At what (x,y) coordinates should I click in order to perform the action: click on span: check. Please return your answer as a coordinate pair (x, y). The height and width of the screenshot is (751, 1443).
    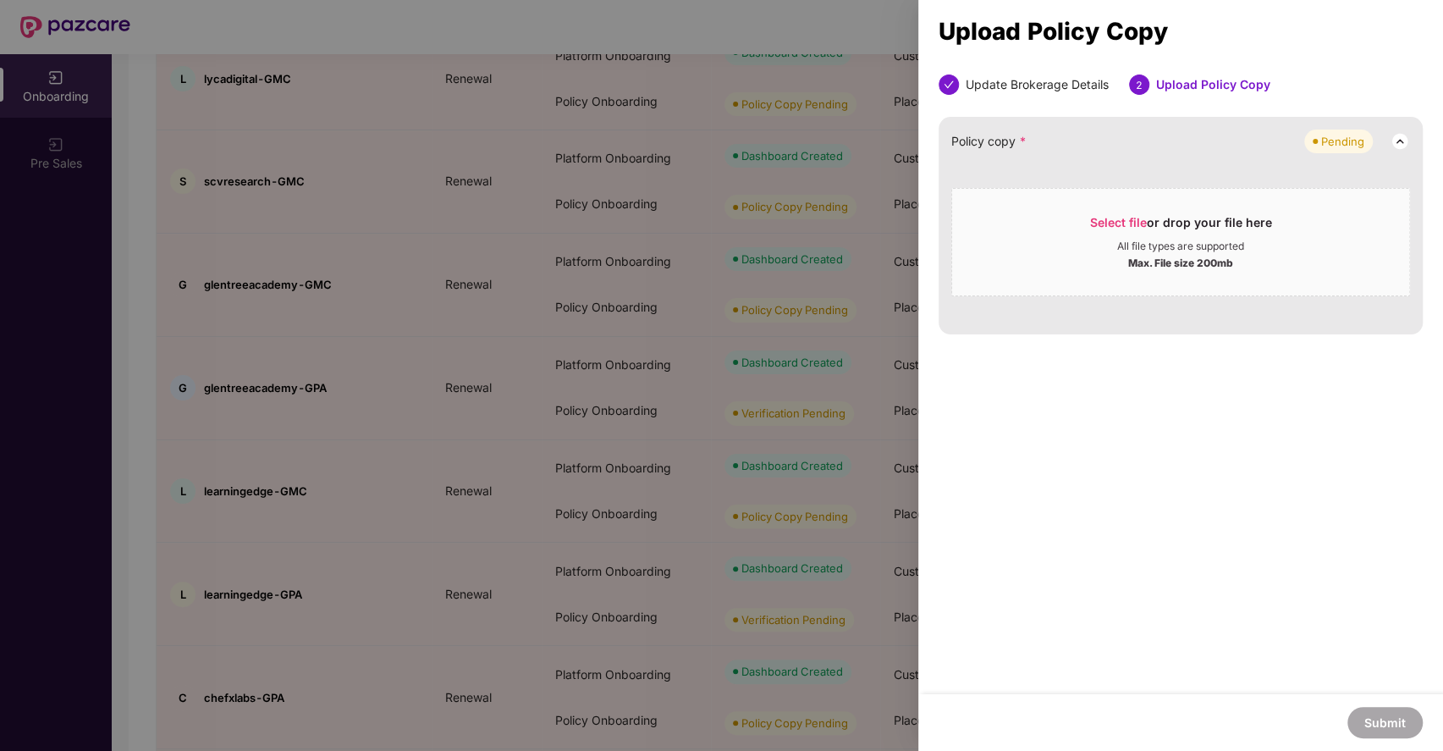
    Looking at the image, I should click on (949, 85).